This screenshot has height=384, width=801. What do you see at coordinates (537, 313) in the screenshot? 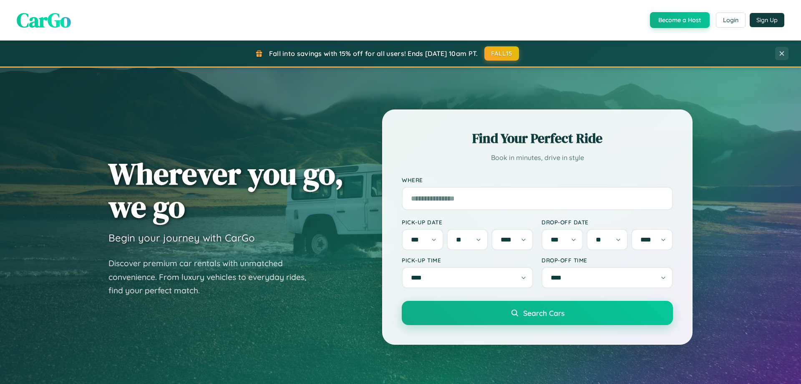
I see `button: Search Cars` at bounding box center [537, 313].